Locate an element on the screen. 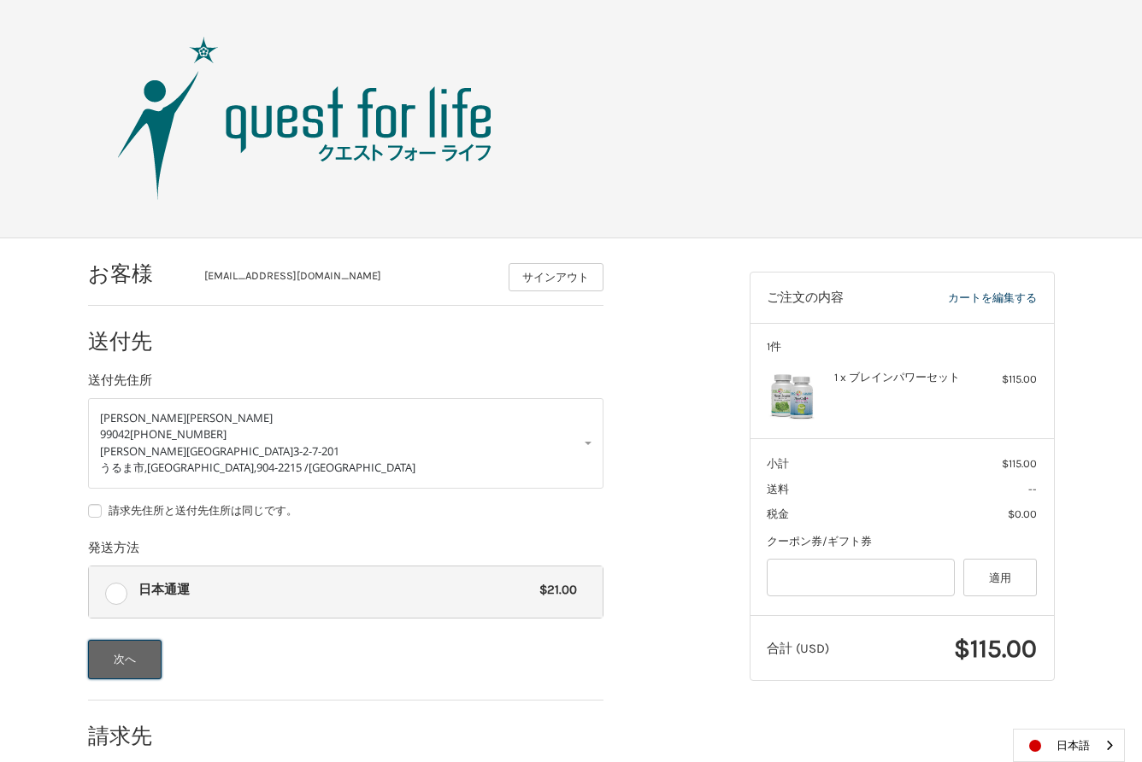 This screenshot has width=1142, height=762. span: $0.00 is located at coordinates (1022, 514).